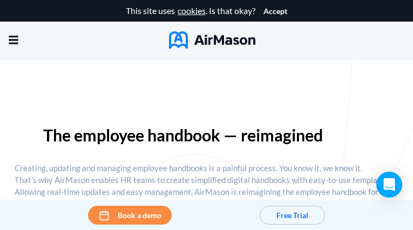 The width and height of the screenshot is (413, 230). Describe the element at coordinates (130, 215) in the screenshot. I see `button: Book a demo` at that location.